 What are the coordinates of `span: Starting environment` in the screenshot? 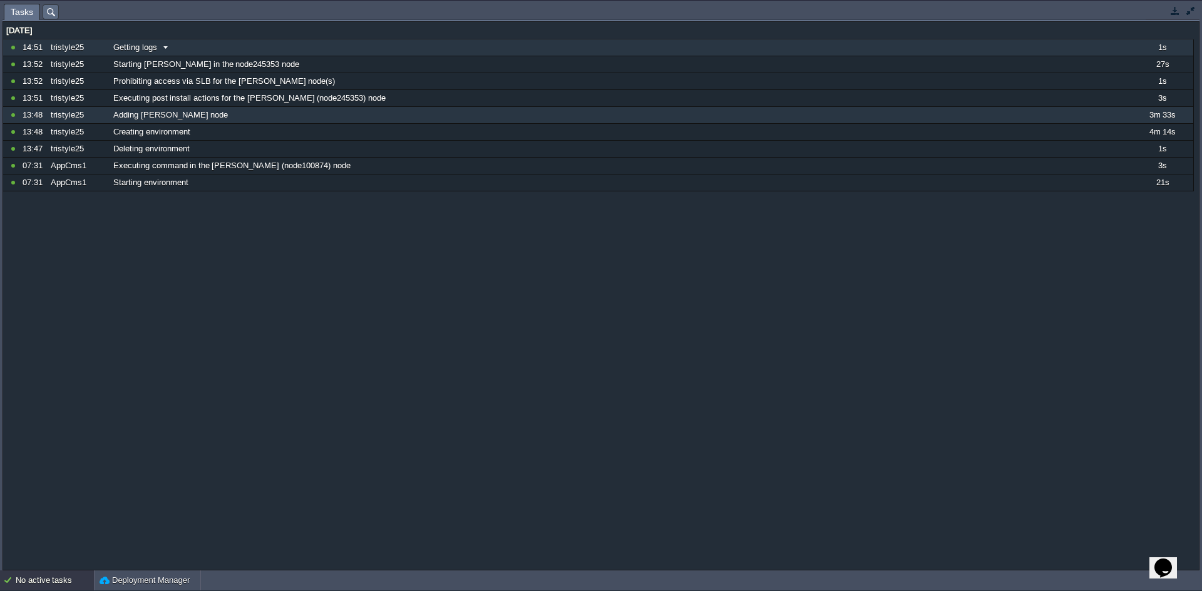 It's located at (151, 183).